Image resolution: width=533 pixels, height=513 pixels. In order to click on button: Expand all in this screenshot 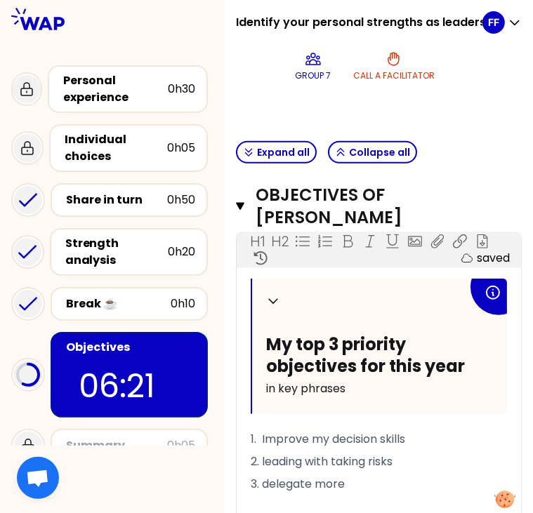, I will do `click(276, 152)`.